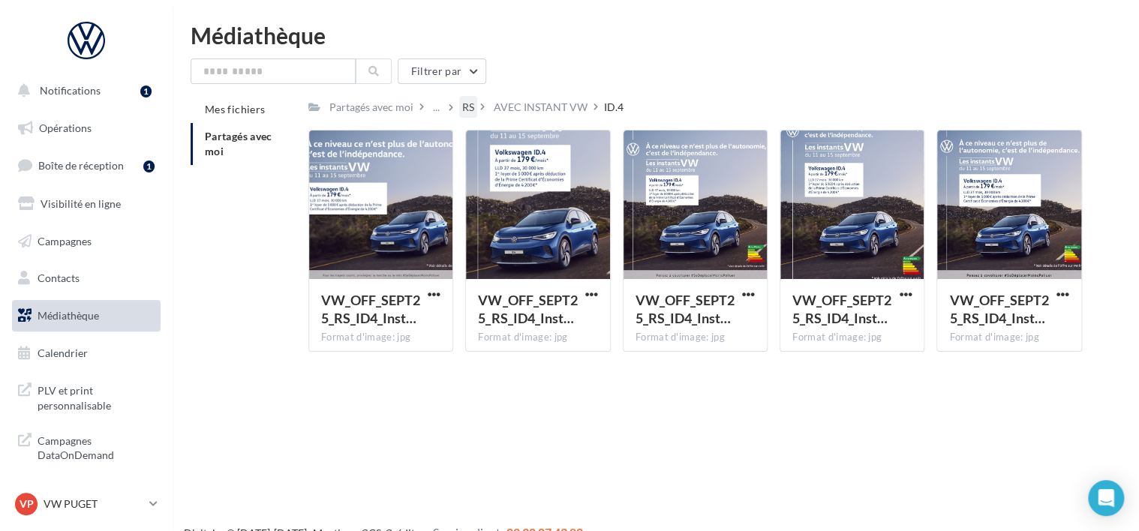 The width and height of the screenshot is (1139, 531). What do you see at coordinates (442, 71) in the screenshot?
I see `button: Filtrer par` at bounding box center [442, 71].